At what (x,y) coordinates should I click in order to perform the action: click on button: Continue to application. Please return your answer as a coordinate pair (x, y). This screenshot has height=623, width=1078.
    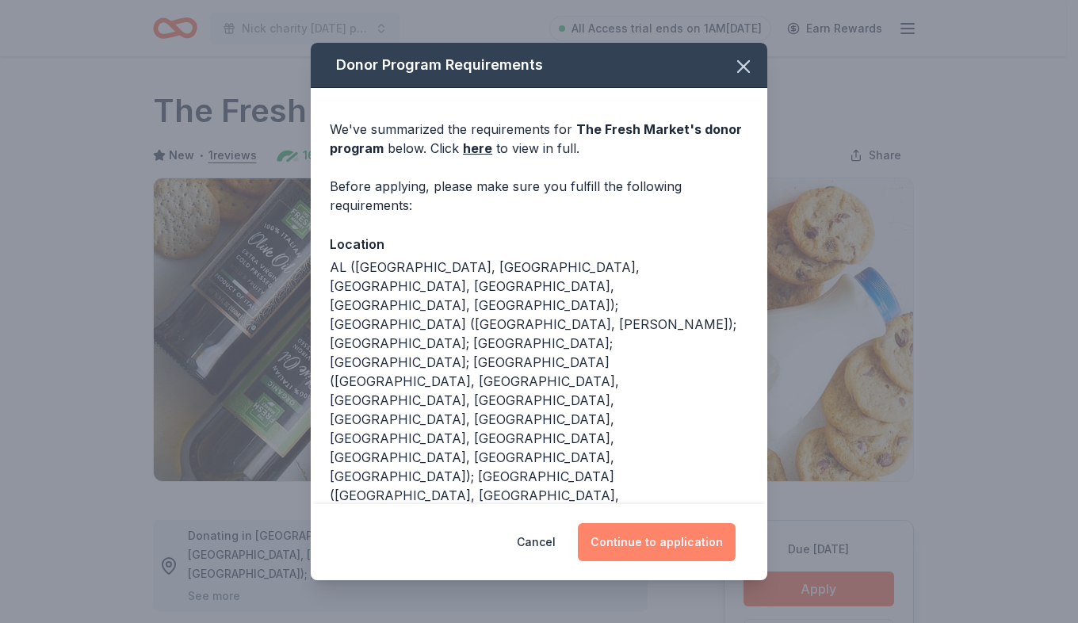
    Looking at the image, I should click on (656, 542).